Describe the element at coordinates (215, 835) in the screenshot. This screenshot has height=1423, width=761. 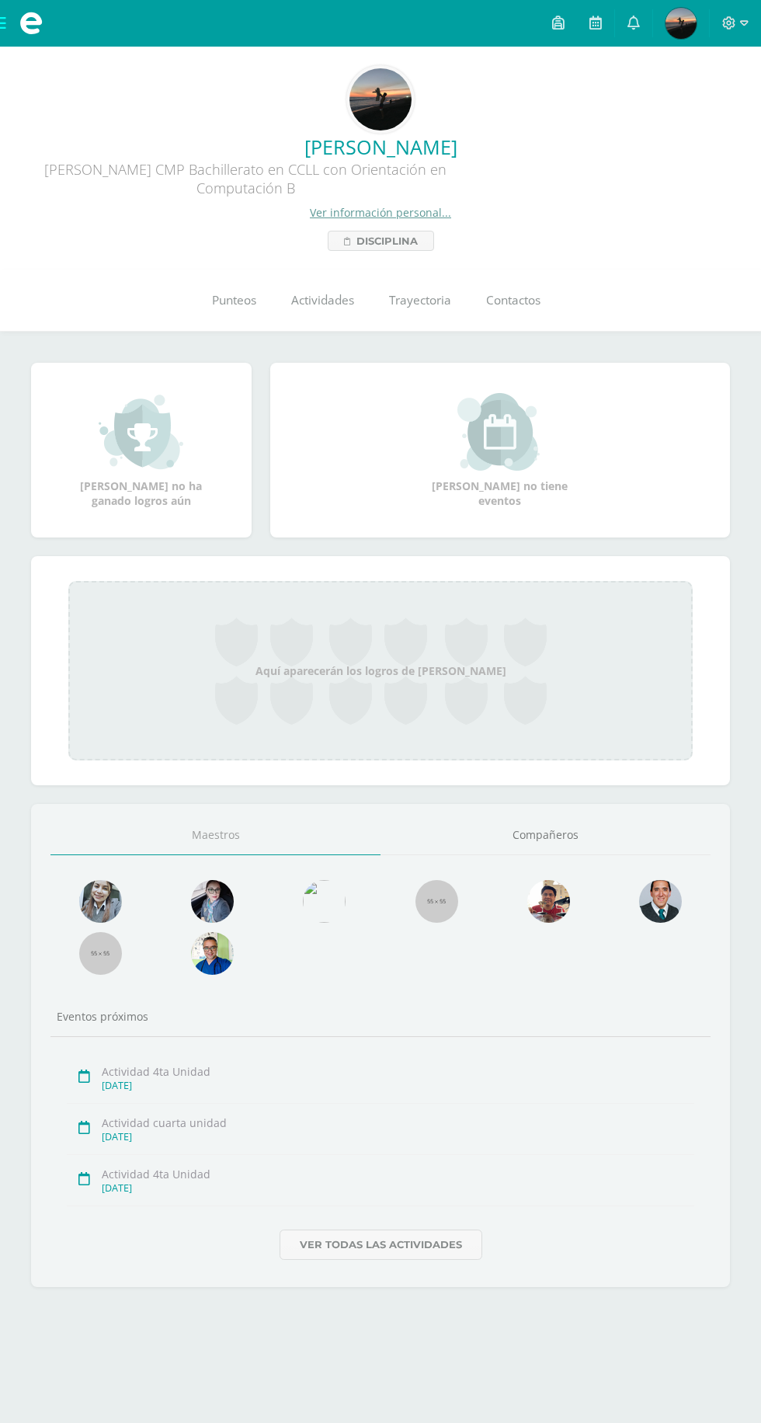
I see `a: Maestros` at that location.